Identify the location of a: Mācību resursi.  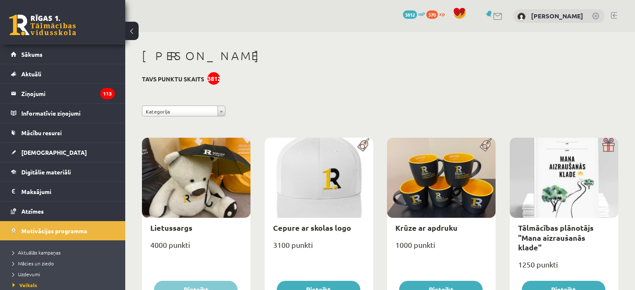
(63, 133).